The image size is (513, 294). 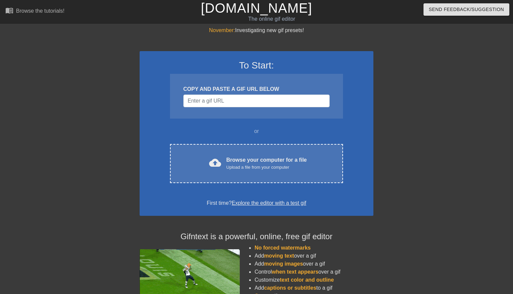 What do you see at coordinates (257, 30) in the screenshot?
I see `div: Investigating new gif presets!` at bounding box center [257, 30].